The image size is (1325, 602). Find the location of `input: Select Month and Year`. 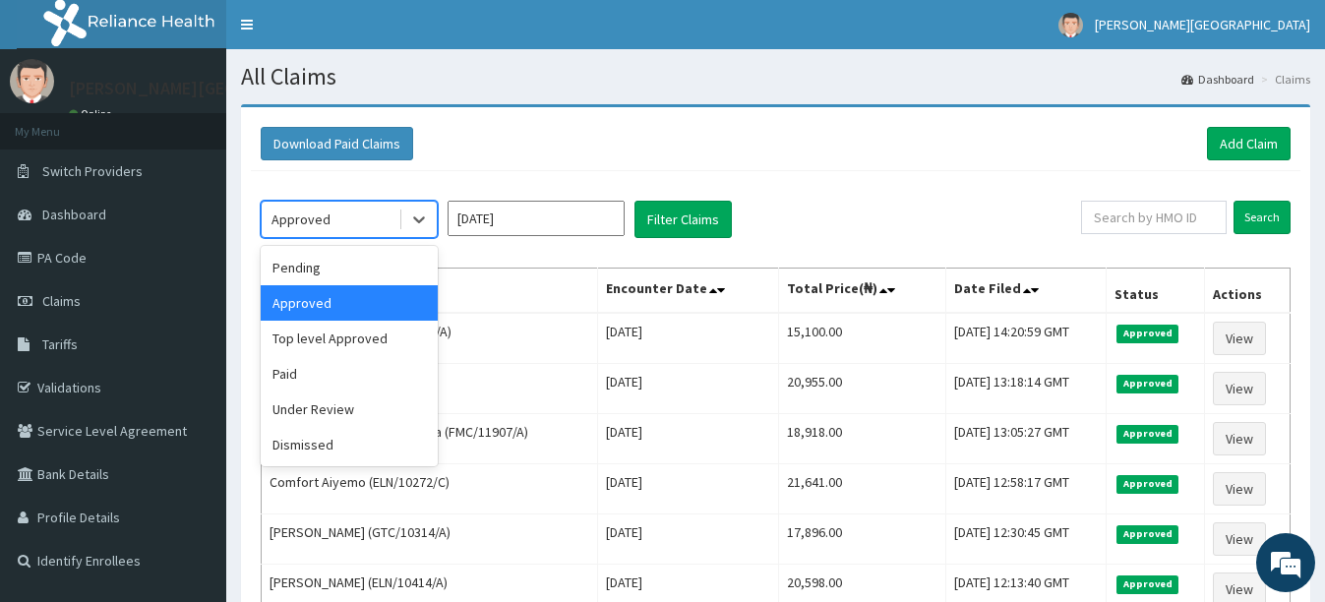

input: Select Month and Year is located at coordinates (536, 218).